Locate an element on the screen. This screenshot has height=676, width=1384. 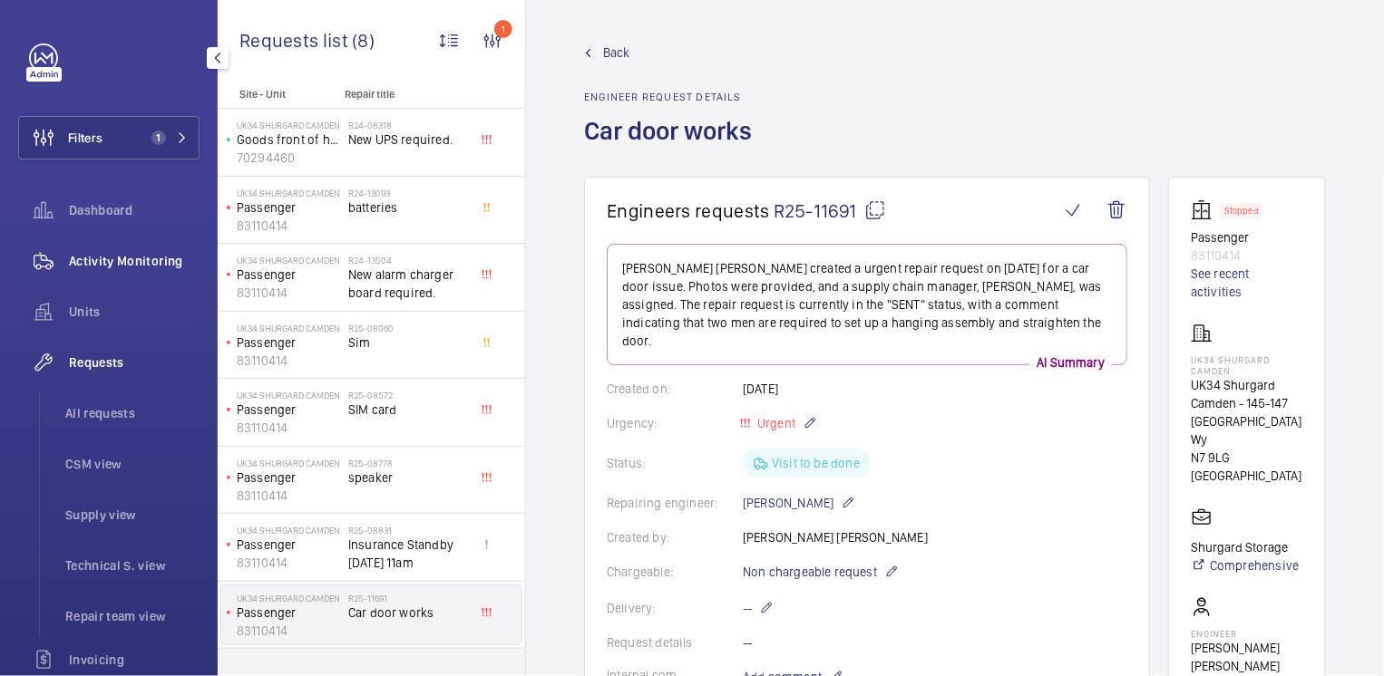
h2: R24-08318 is located at coordinates (408, 125).